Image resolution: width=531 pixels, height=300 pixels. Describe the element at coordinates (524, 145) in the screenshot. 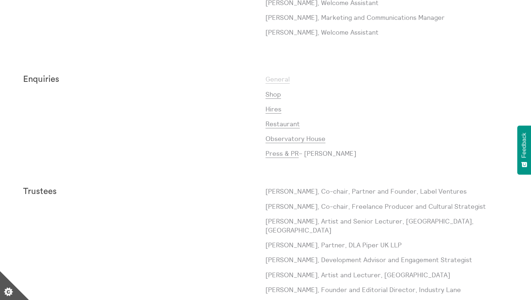

I see `span: Feedback` at that location.